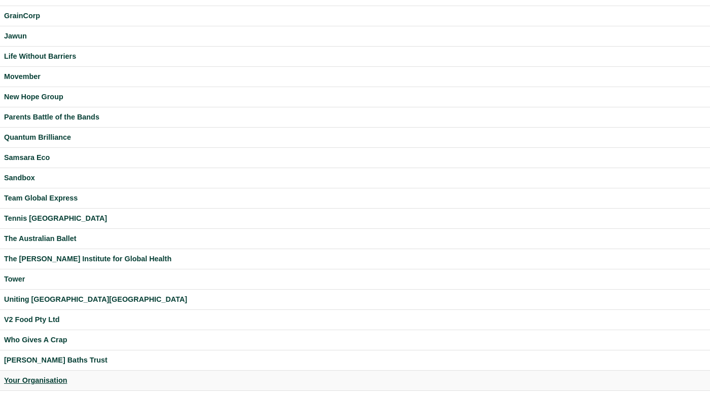  I want to click on div: GrainCorp, so click(355, 16).